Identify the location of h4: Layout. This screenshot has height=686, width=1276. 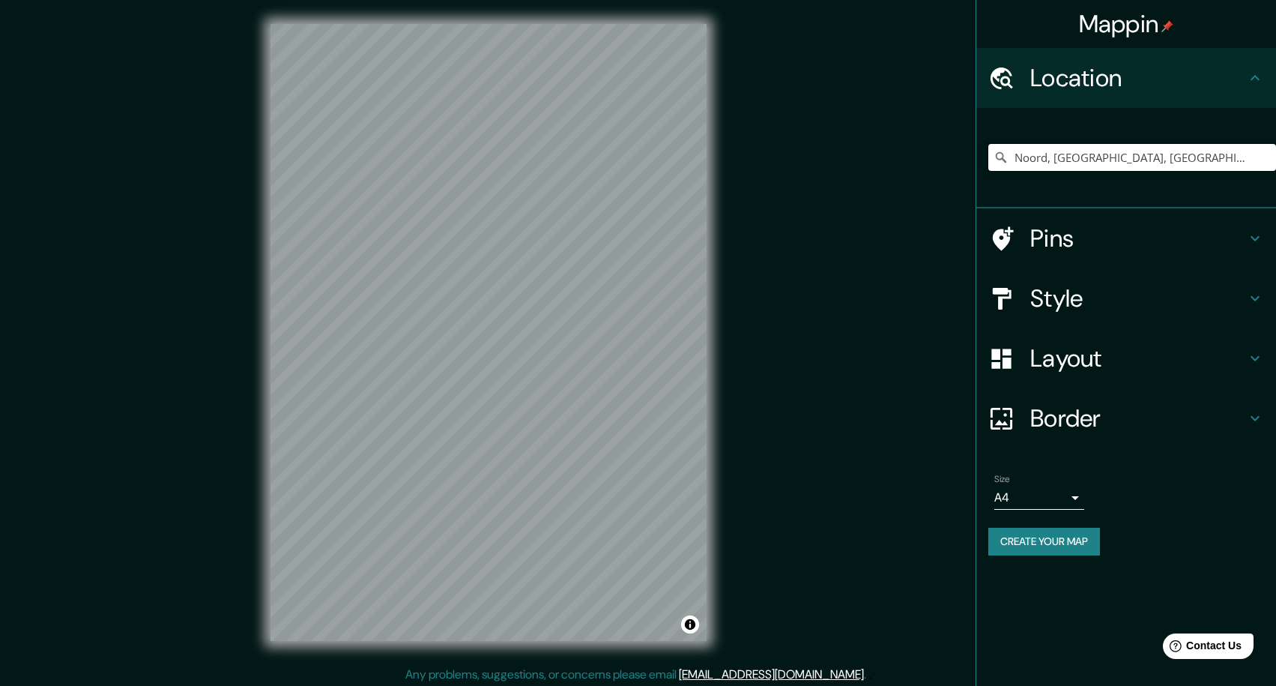
(1138, 358).